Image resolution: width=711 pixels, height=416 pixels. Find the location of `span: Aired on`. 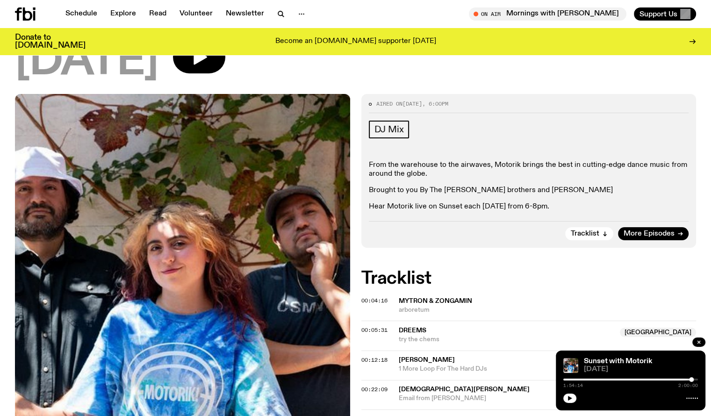

span: Aired on is located at coordinates (389, 104).